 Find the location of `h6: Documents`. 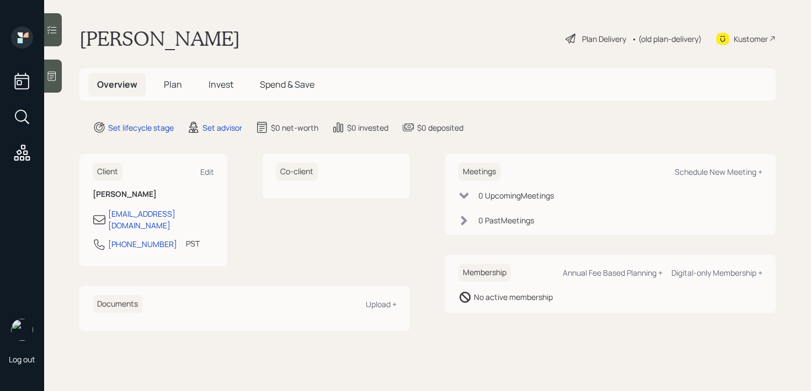

h6: Documents is located at coordinates (117, 304).